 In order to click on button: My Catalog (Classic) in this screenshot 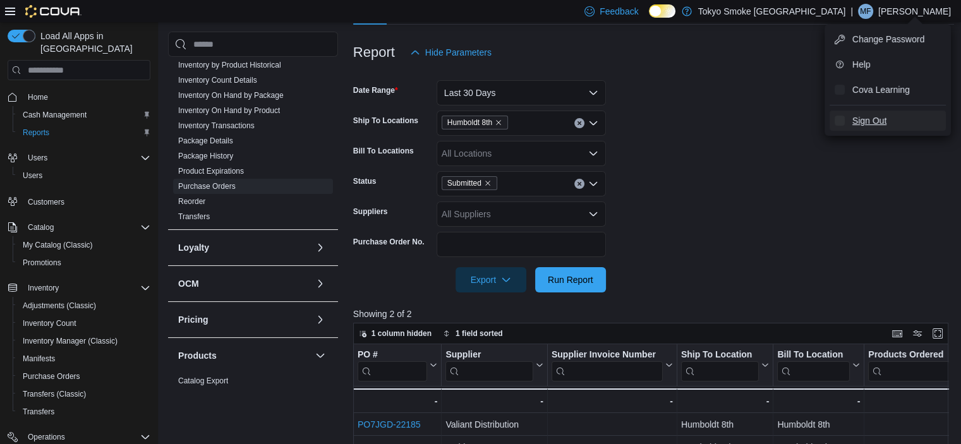, I will do `click(84, 245)`.